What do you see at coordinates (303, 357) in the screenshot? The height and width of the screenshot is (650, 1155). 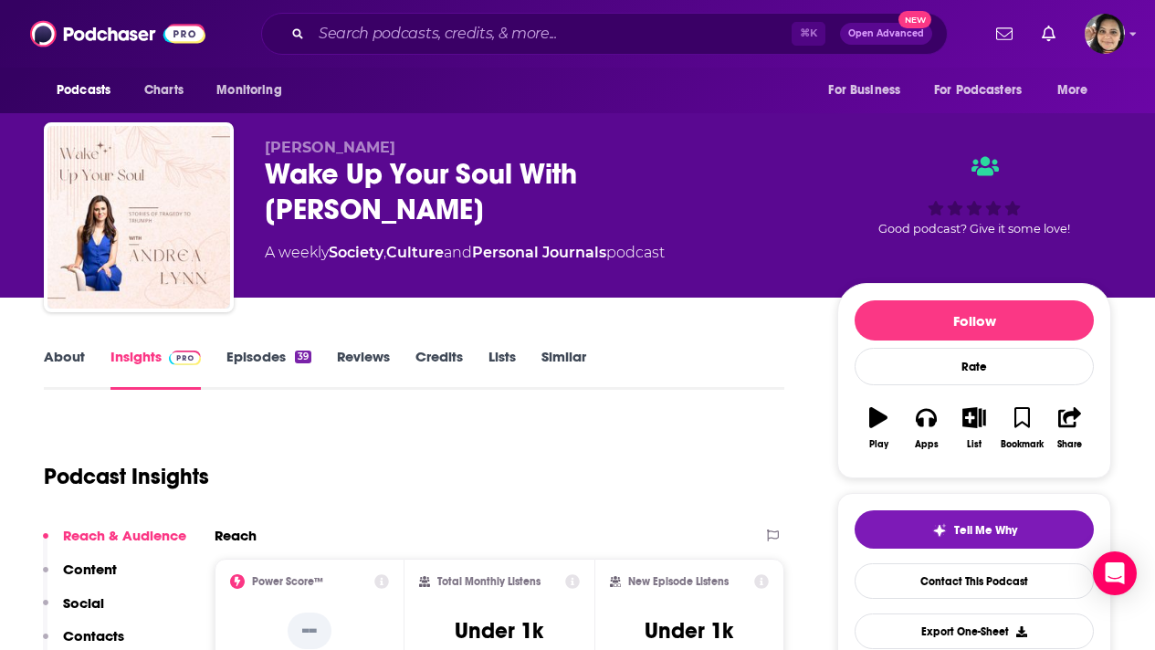 I see `div: 39` at bounding box center [303, 357].